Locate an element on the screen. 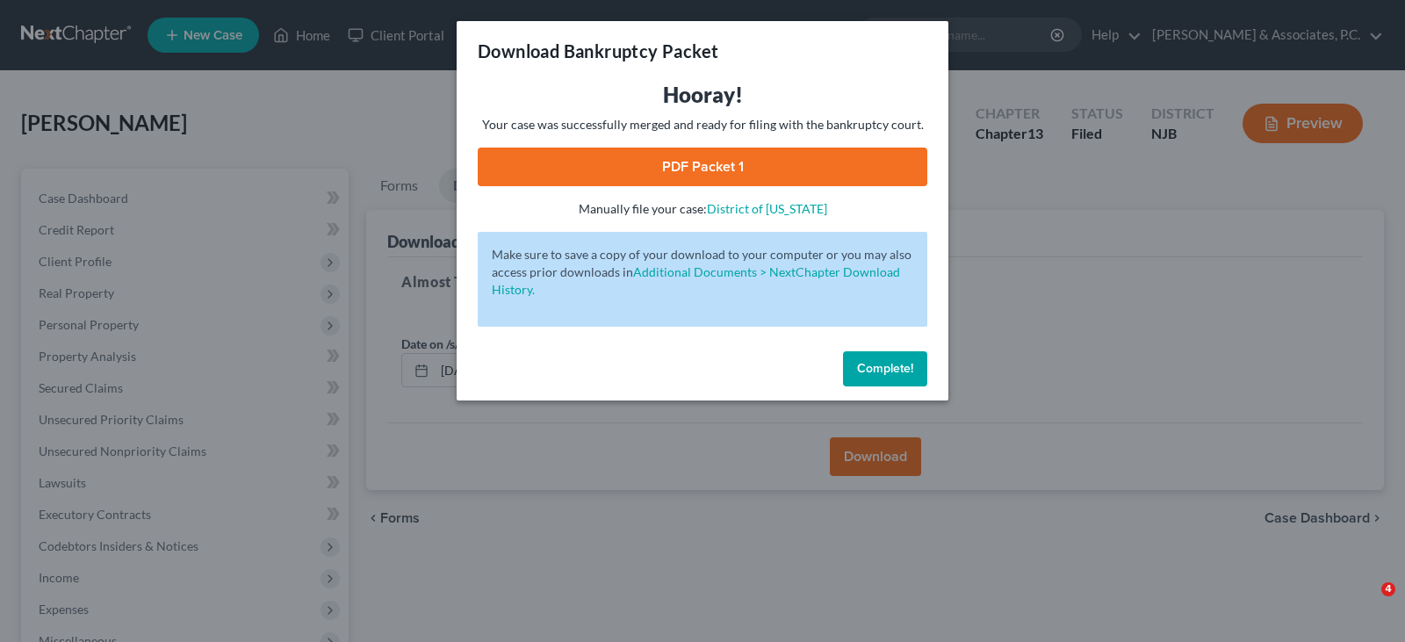 The width and height of the screenshot is (1405, 642). a: Additional Documents > NextChapter Download History. is located at coordinates (695, 280).